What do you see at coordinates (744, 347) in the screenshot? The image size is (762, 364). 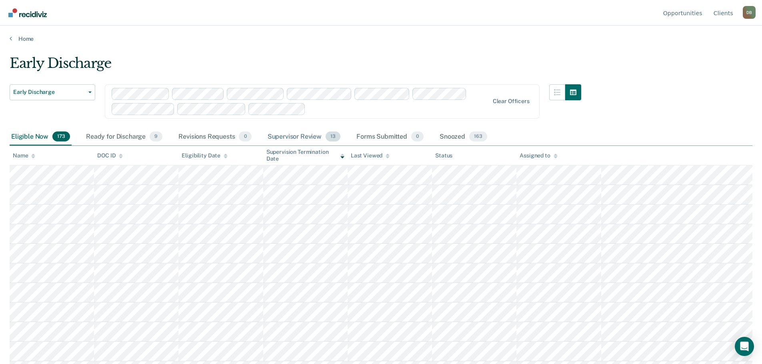 I see `div: Open Intercom Messenger` at bounding box center [744, 347].